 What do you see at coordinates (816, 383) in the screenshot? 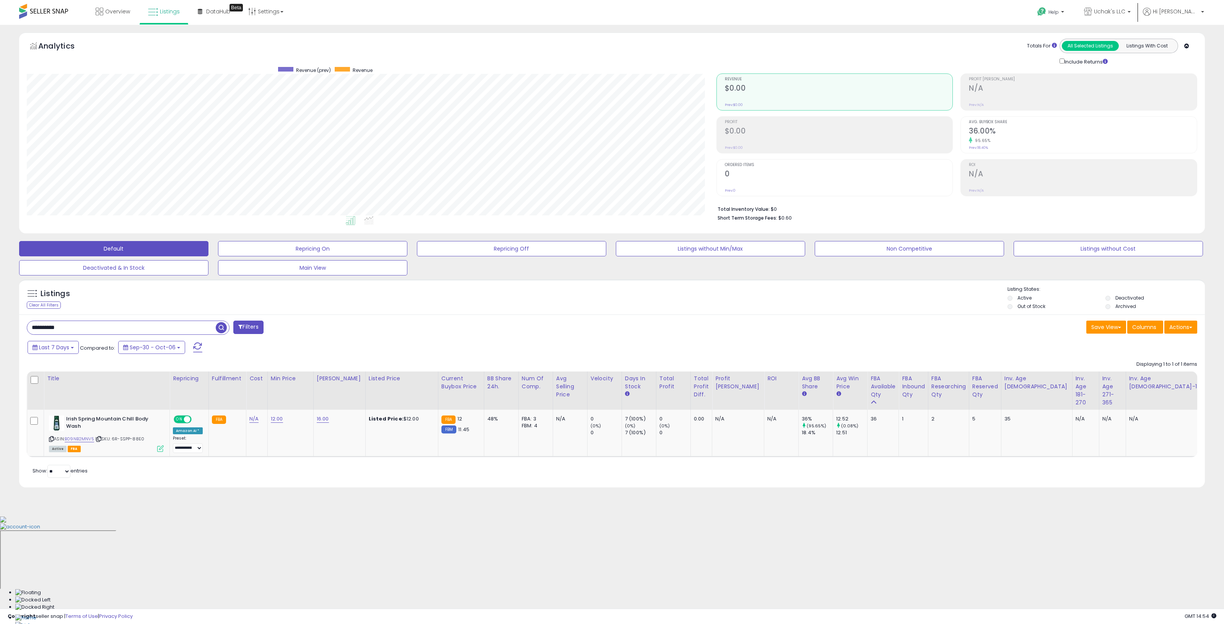
I see `div: Avg BB Share` at bounding box center [816, 383].